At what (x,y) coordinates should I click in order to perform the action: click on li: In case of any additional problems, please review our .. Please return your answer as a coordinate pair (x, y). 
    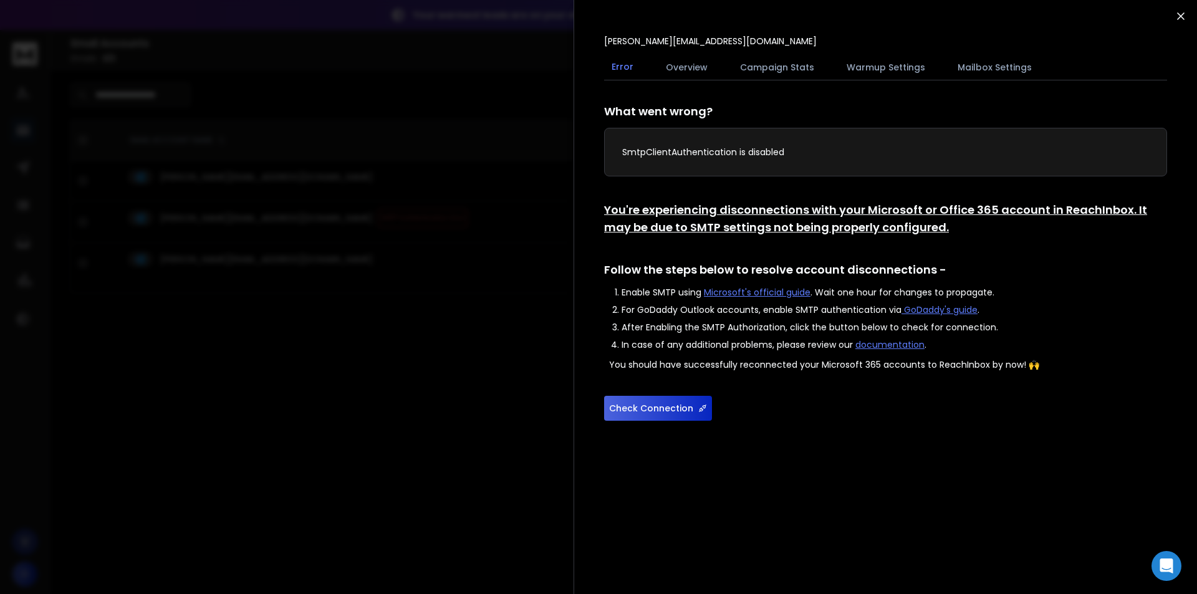
    Looking at the image, I should click on (894, 345).